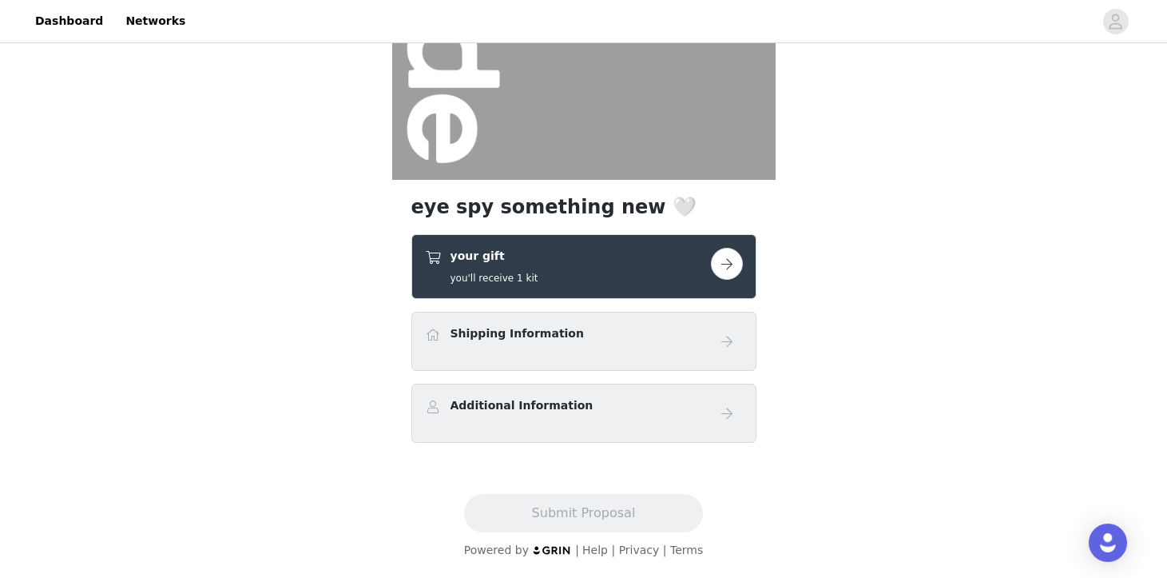 The width and height of the screenshot is (1167, 578). What do you see at coordinates (584, 207) in the screenshot?
I see `h1: eye spy something new 🤍` at bounding box center [584, 207].